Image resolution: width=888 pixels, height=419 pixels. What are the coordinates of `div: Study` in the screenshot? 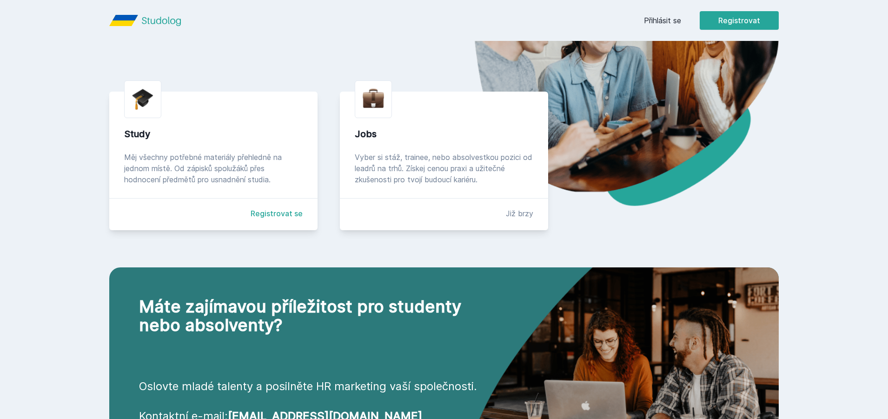 It's located at (213, 134).